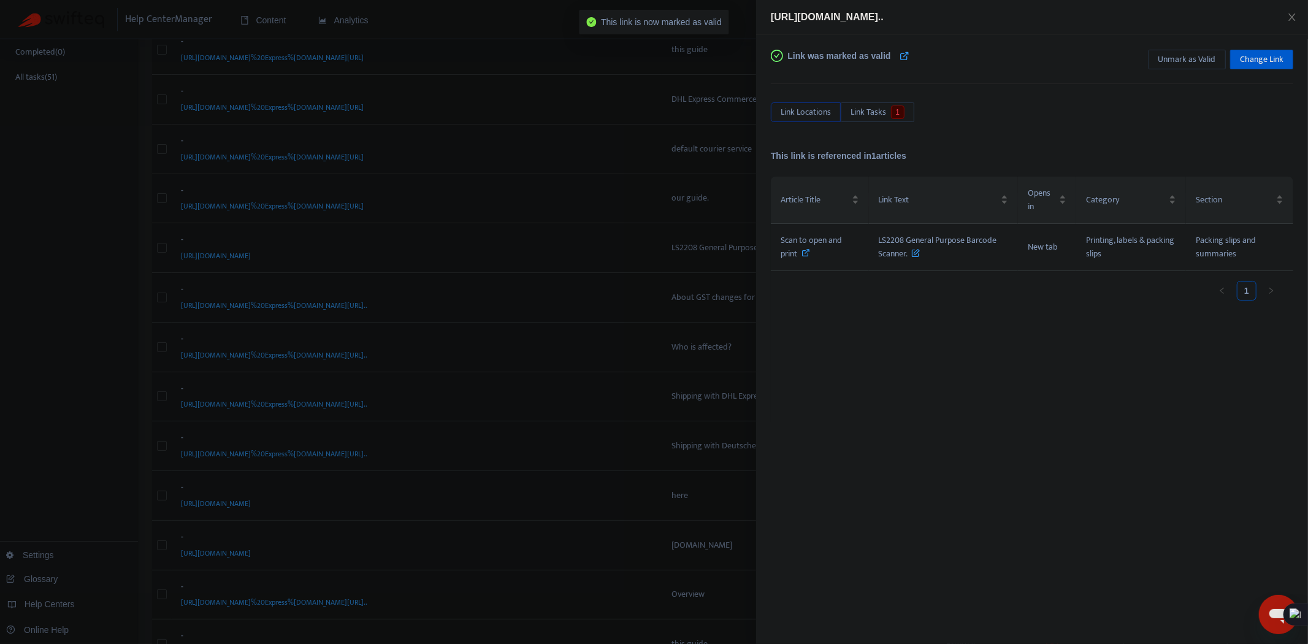  Describe the element at coordinates (1235, 200) in the screenshot. I see `span: Section` at that location.